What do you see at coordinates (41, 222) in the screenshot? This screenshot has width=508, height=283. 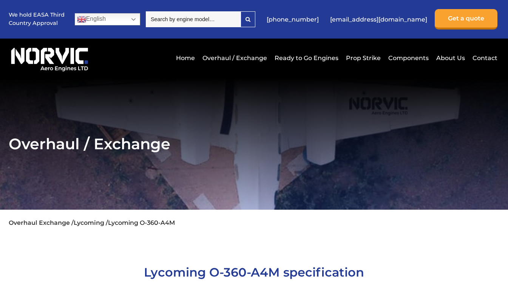 I see `a: Overhaul Exchange /` at bounding box center [41, 222].